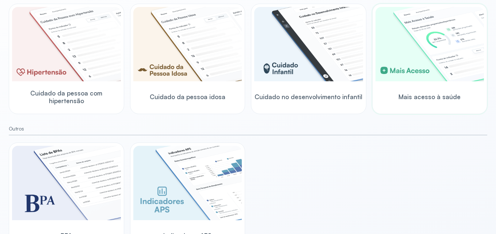 The width and height of the screenshot is (496, 234). What do you see at coordinates (188, 183) in the screenshot?
I see `img: aps-indicators.png` at bounding box center [188, 183].